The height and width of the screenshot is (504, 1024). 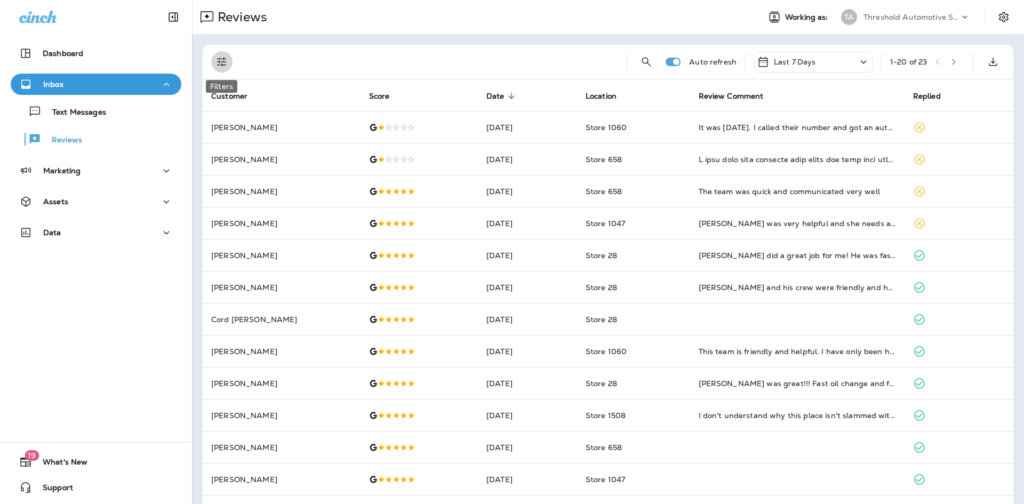 I want to click on div: This team is friendly and helpful. I have only been here twice but they have been amazing each ti..., so click(x=797, y=352).